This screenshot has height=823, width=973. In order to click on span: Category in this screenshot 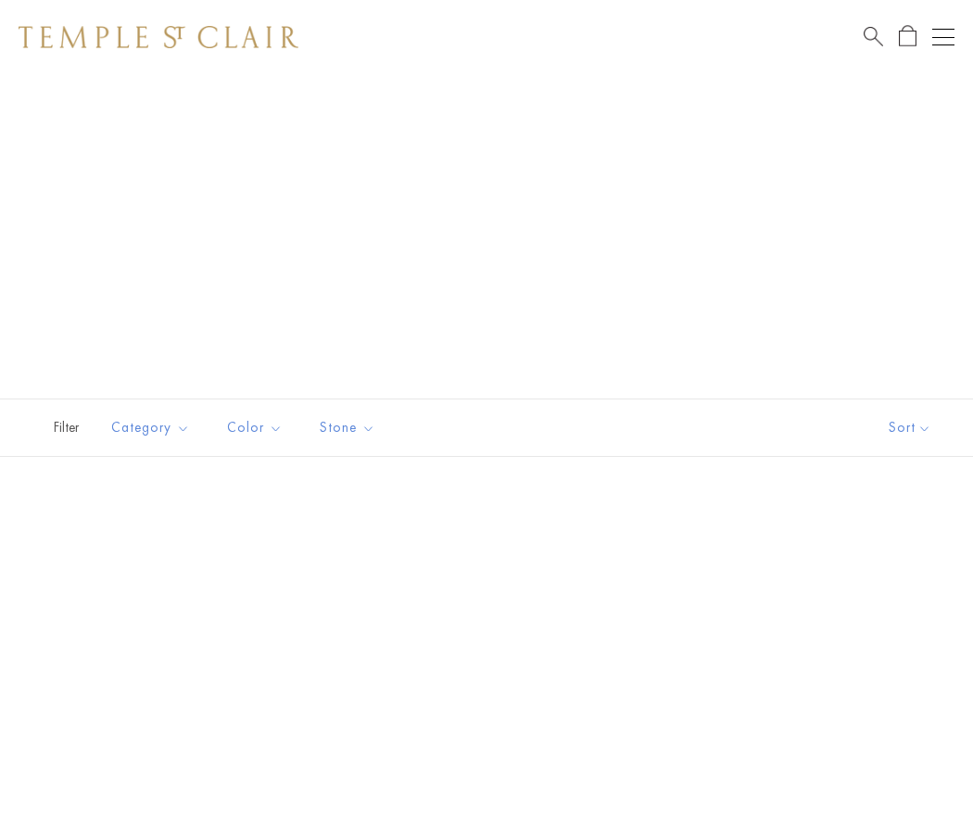, I will do `click(153, 427)`.